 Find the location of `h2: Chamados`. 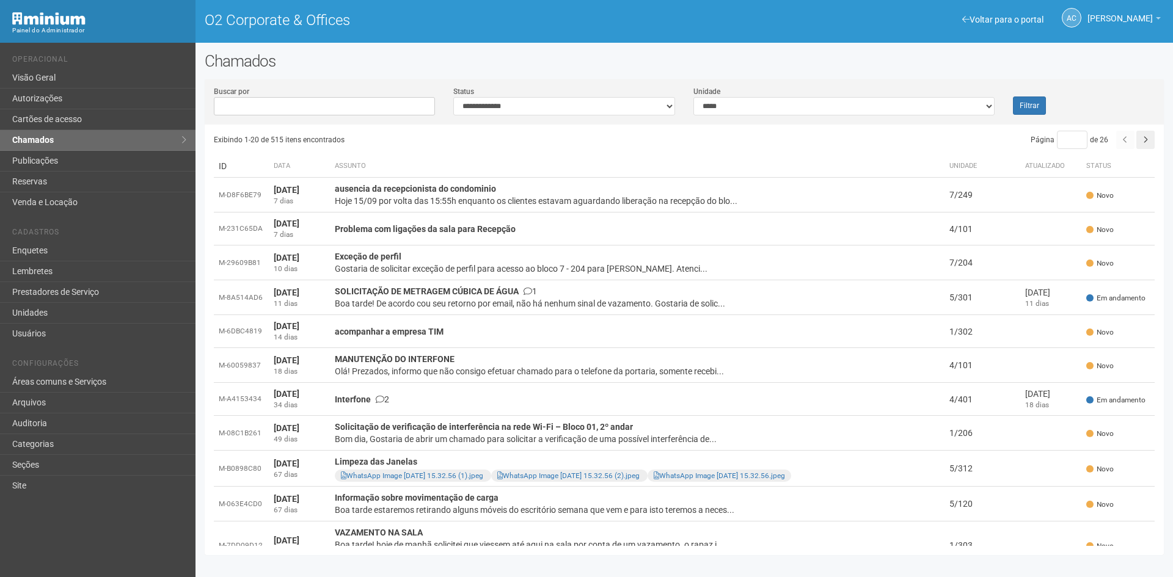

h2: Chamados is located at coordinates (684, 61).